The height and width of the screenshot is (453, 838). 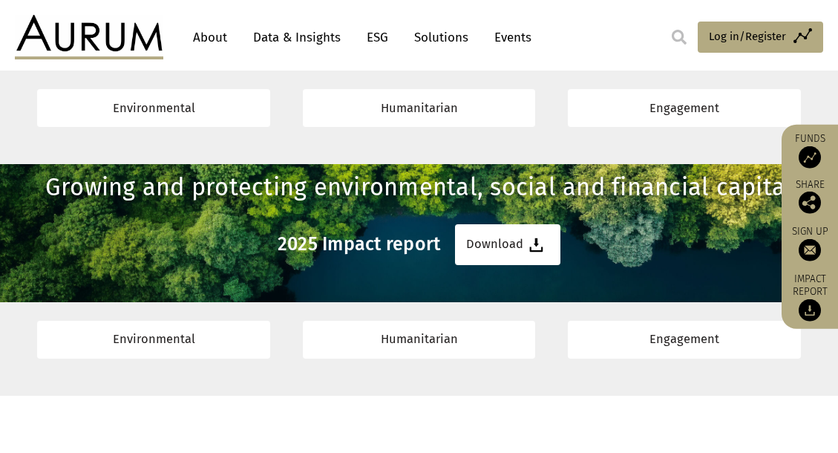 I want to click on a: Events, so click(x=509, y=37).